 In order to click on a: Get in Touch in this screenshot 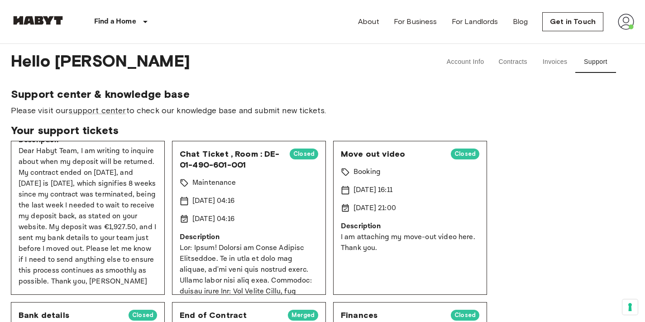, I will do `click(573, 22)`.